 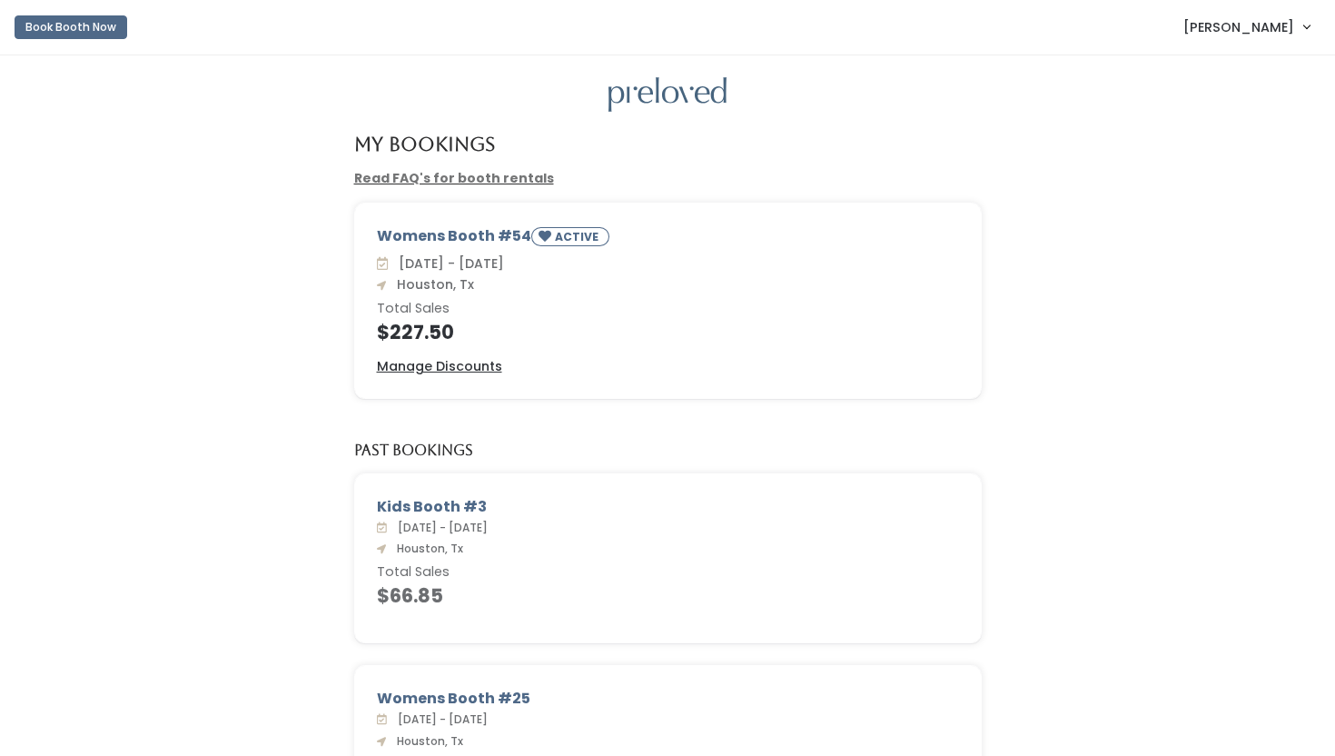 I want to click on h5: Past Bookings, so click(x=413, y=451).